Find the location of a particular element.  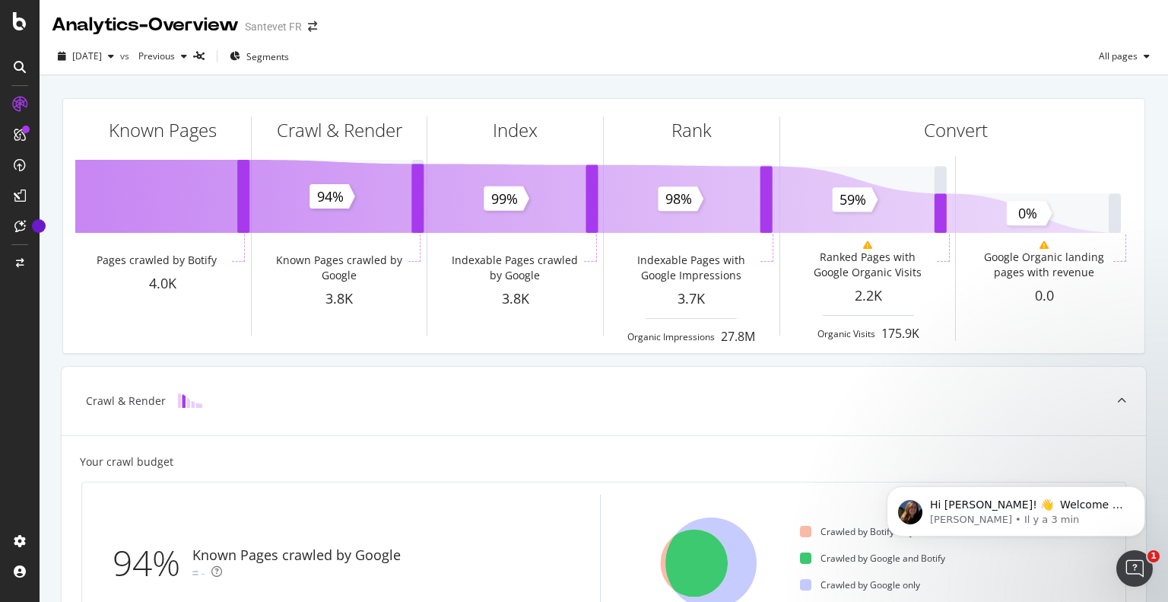

div: Crawled by Google and Botify is located at coordinates (873, 558).